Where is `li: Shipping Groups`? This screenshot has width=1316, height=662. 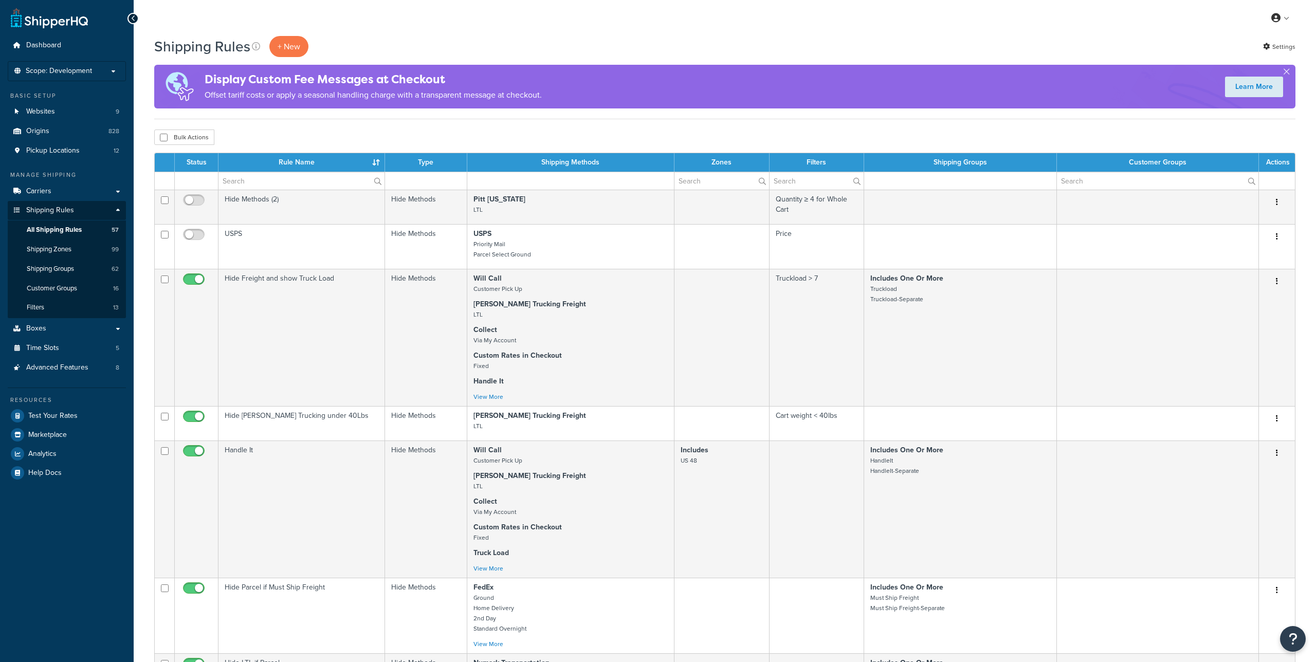 li: Shipping Groups is located at coordinates (67, 269).